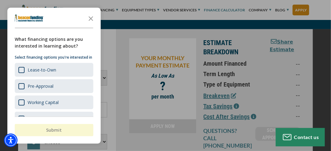 The width and height of the screenshot is (331, 151). Describe the element at coordinates (11, 140) in the screenshot. I see `div: Accessibility Menu` at that location.